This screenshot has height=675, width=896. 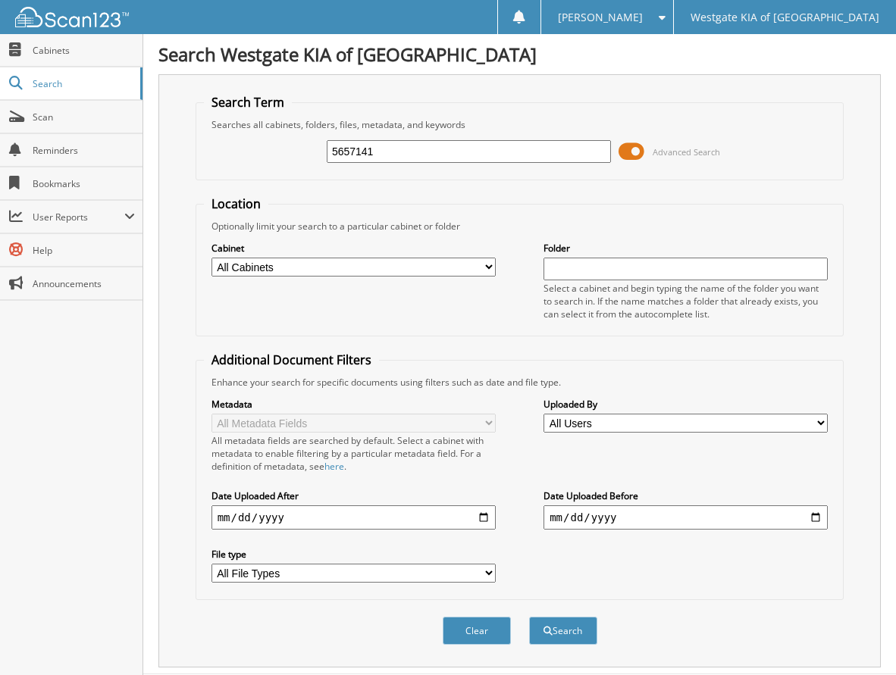 What do you see at coordinates (83, 117) in the screenshot?
I see `span: Scan` at bounding box center [83, 117].